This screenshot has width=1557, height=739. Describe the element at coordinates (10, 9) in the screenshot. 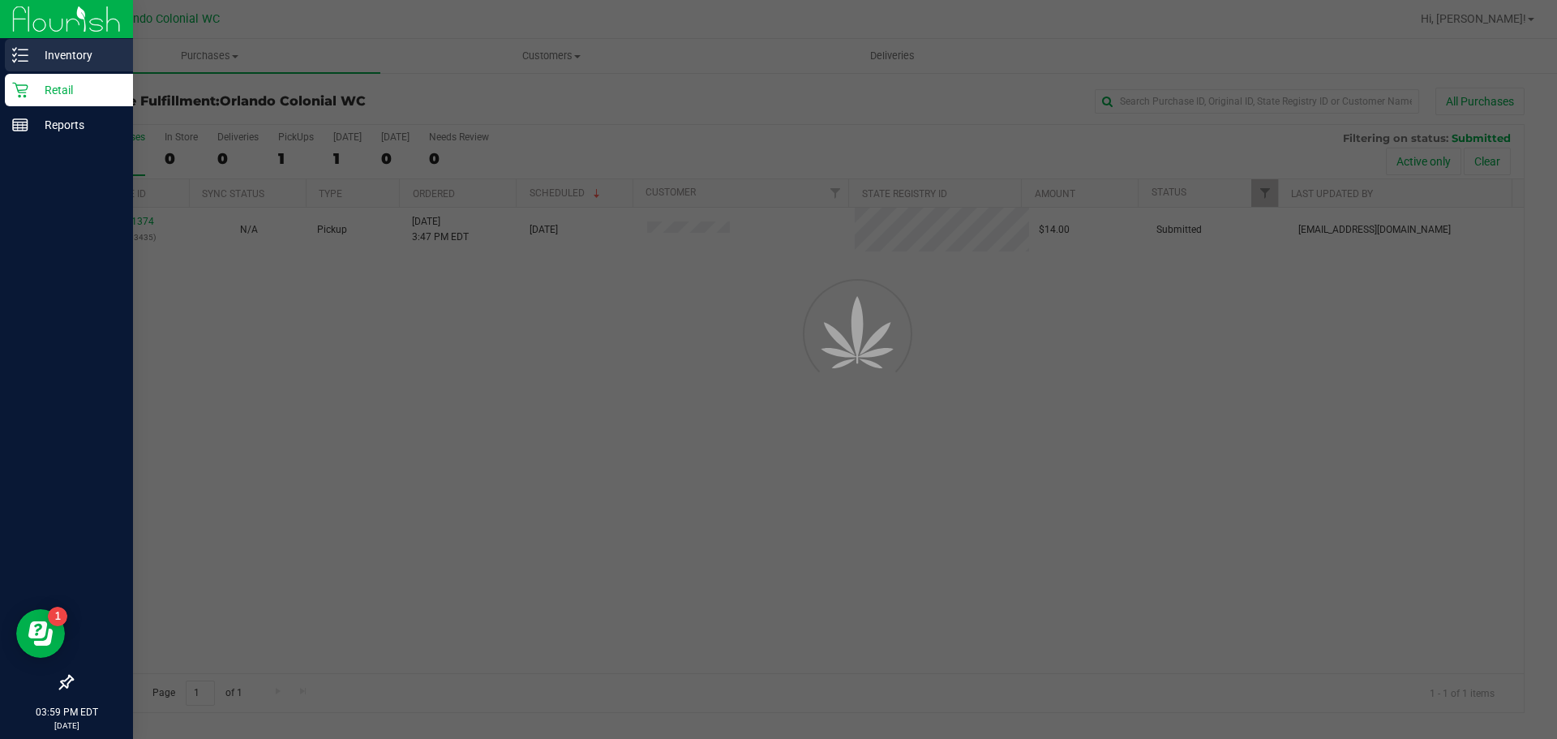

I see `span: 1` at that location.